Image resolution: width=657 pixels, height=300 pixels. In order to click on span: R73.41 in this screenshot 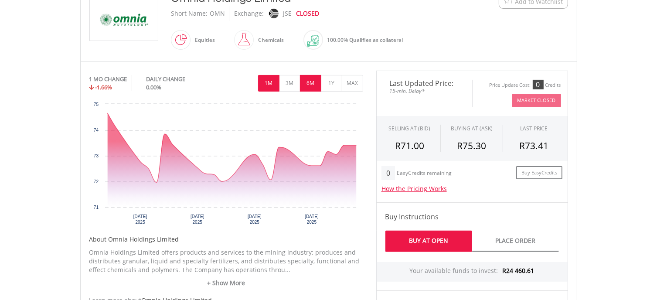, I will do `click(534, 146)`.